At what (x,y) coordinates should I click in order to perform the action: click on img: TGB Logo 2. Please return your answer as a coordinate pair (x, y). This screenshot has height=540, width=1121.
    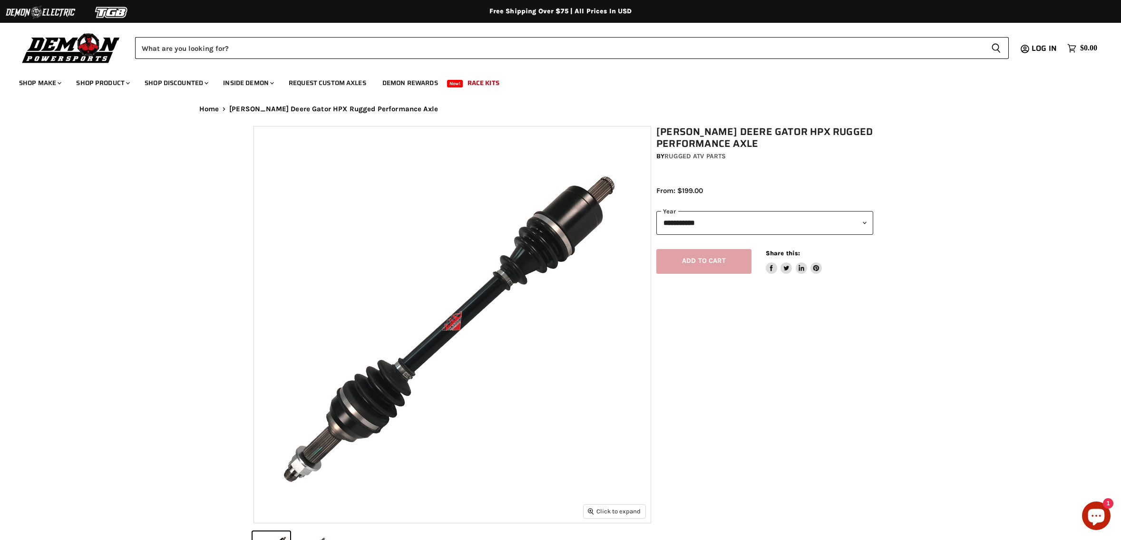
    Looking at the image, I should click on (112, 12).